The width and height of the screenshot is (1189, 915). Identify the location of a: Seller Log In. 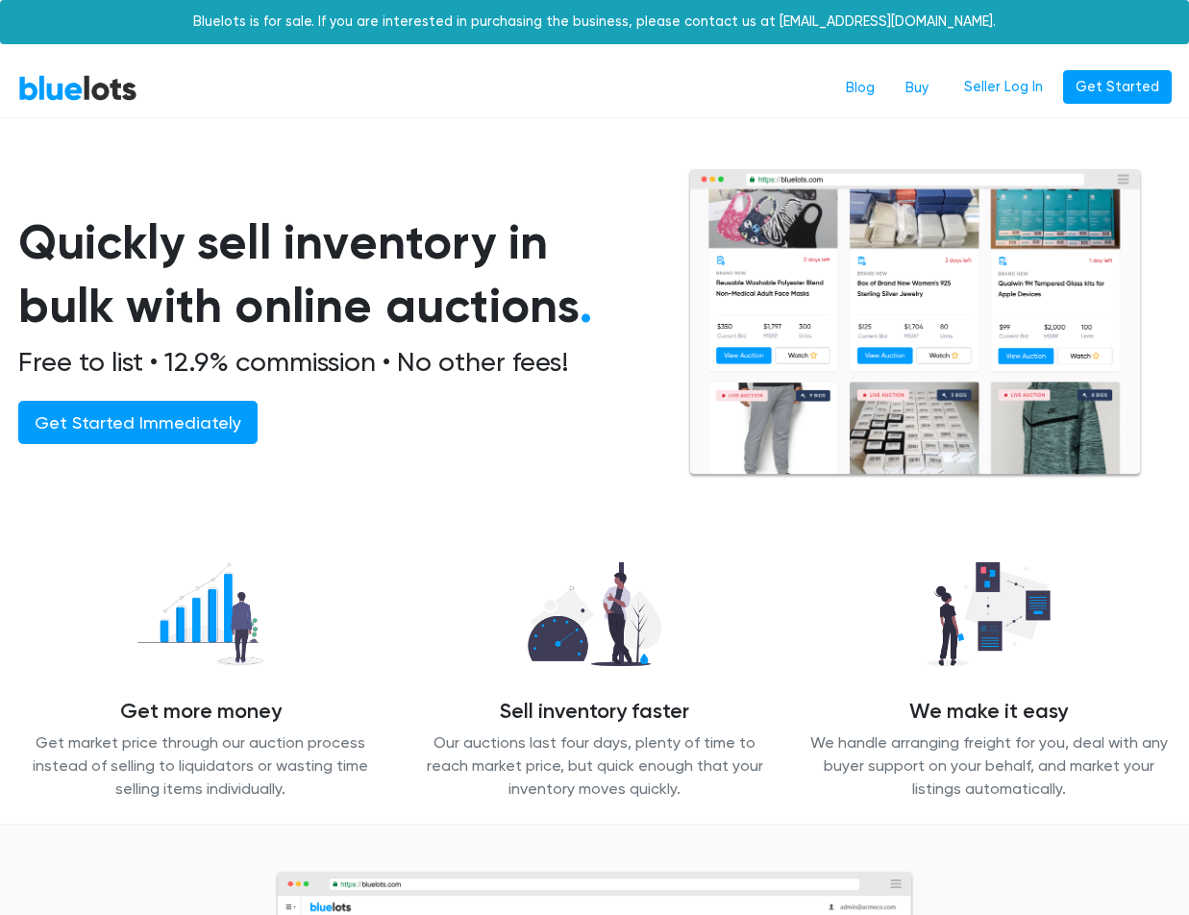
(1003, 87).